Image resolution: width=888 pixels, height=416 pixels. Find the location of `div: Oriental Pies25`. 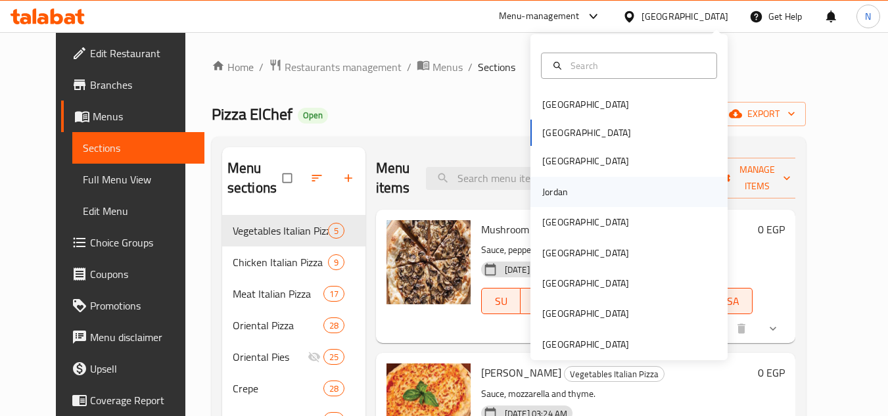

div: Oriental Pies25 is located at coordinates (294, 357).